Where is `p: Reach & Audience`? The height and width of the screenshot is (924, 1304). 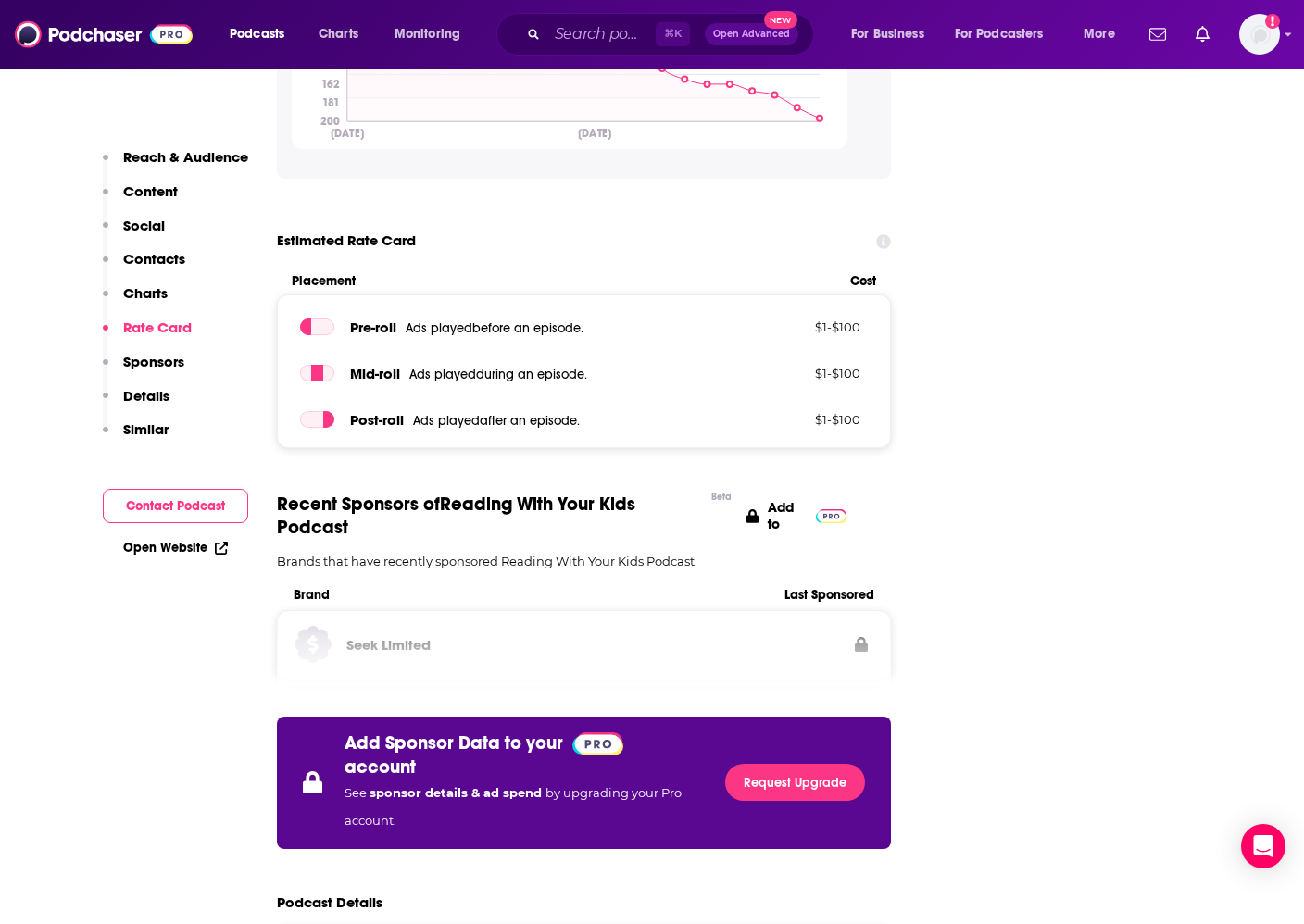 p: Reach & Audience is located at coordinates (185, 156).